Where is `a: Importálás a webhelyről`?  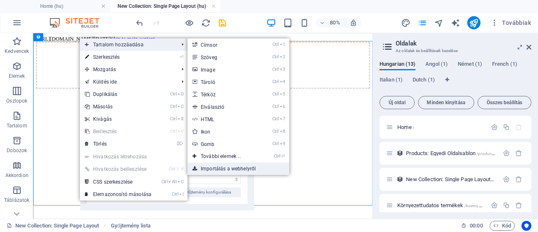 a: Importálás a webhelyről is located at coordinates (238, 169).